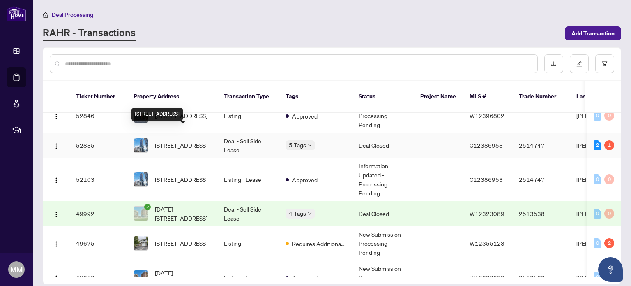 The height and width of the screenshot is (286, 631). I want to click on span: Add Transaction, so click(593, 33).